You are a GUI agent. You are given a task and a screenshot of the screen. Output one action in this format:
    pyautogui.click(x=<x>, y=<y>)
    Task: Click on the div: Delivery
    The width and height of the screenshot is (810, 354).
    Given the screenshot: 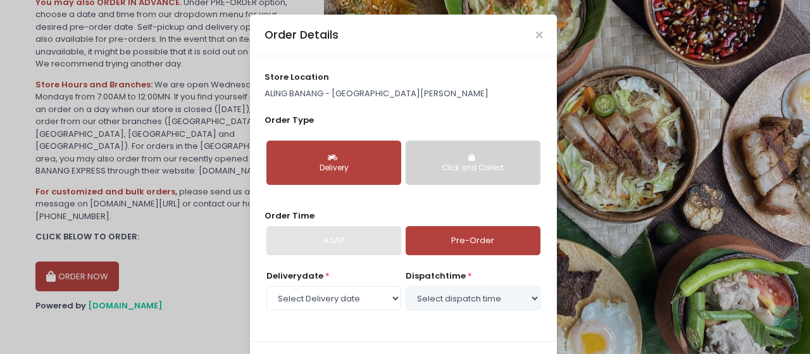 What is the action you would take?
    pyautogui.click(x=334, y=168)
    